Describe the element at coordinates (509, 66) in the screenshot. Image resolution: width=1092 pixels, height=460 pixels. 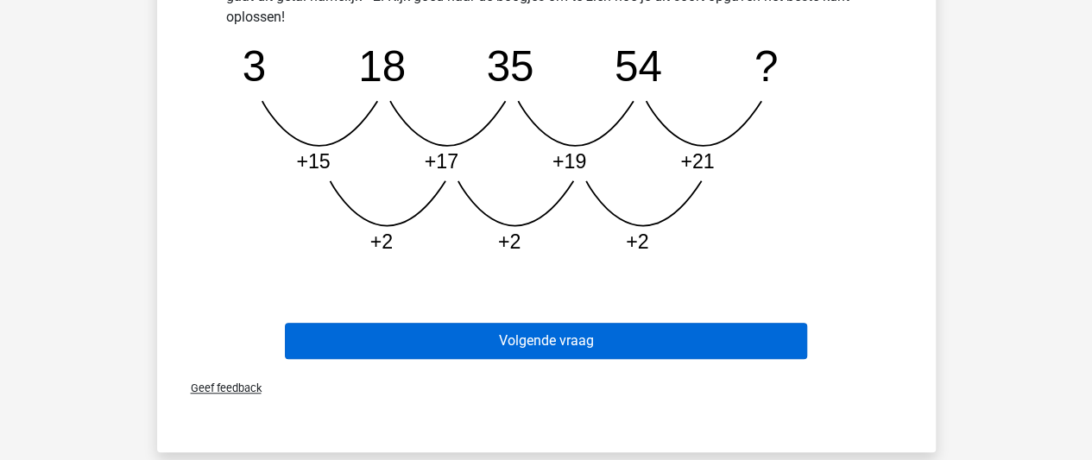
I see `tspan: 35` at that location.